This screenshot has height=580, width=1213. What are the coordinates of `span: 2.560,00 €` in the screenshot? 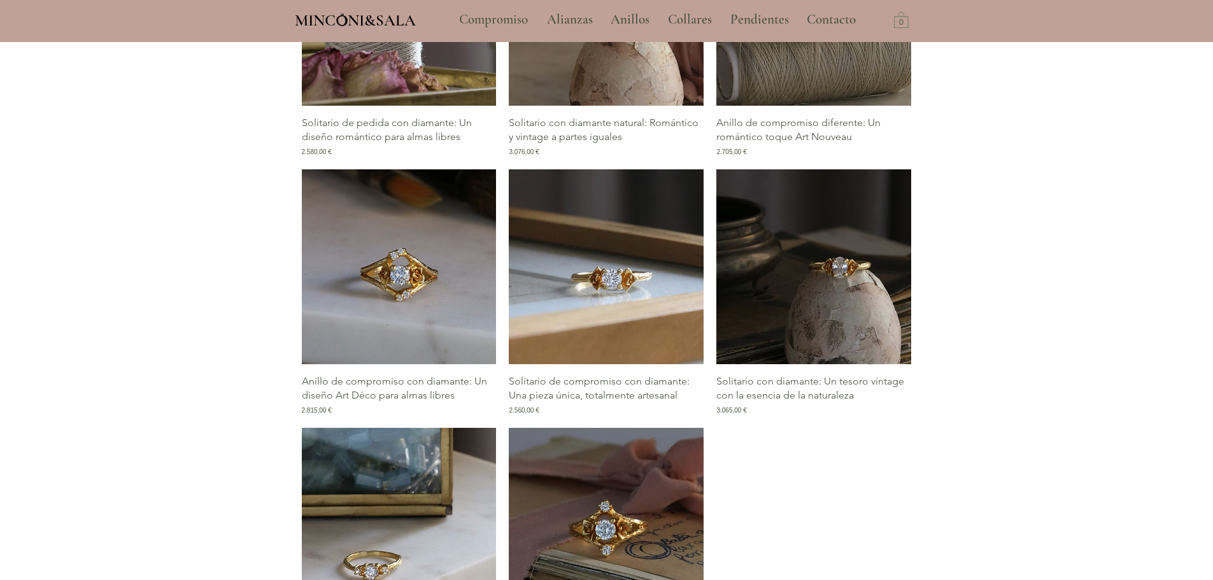 It's located at (523, 410).